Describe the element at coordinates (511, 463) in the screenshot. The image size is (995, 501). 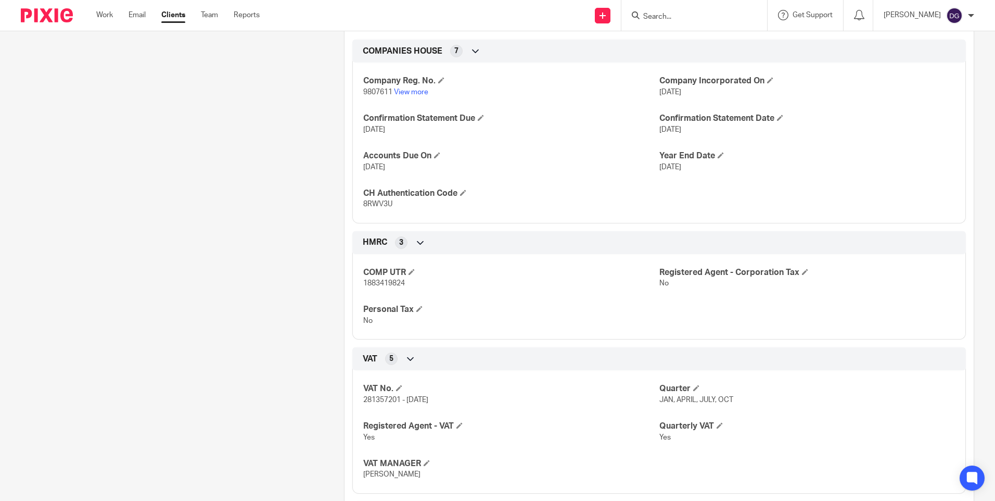
I see `h4: VAT MANAGER` at that location.